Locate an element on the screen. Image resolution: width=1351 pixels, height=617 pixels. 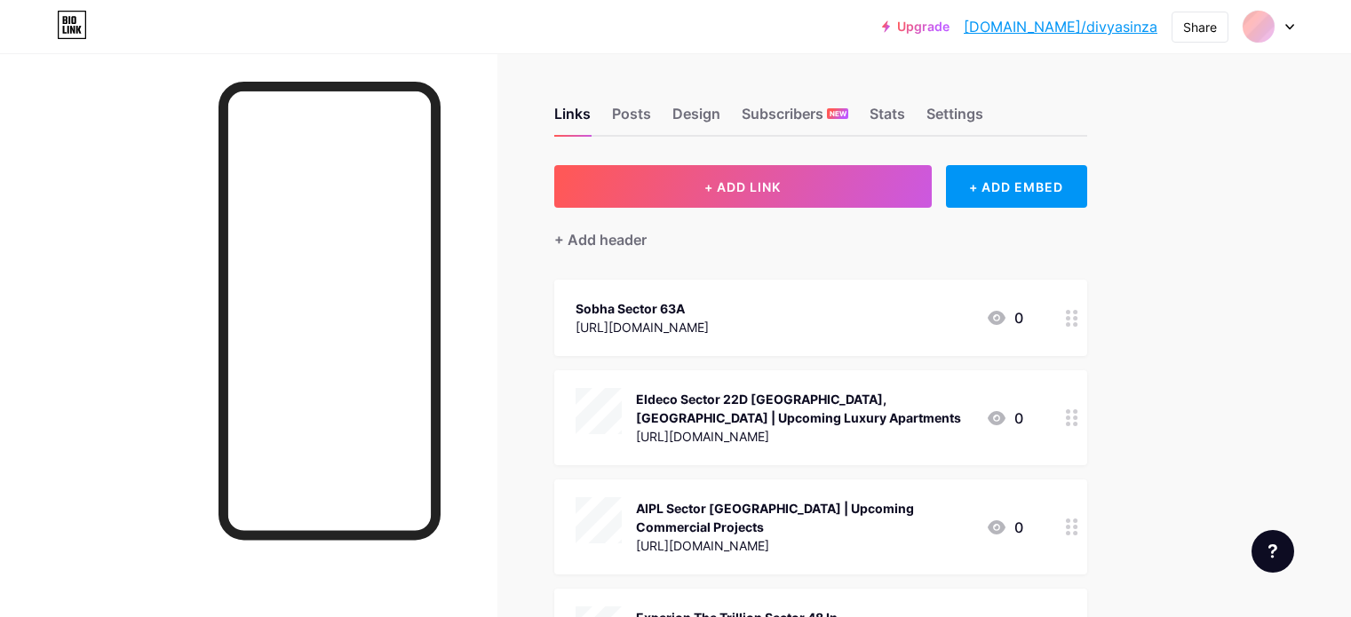
div: + Add header is located at coordinates (600, 240).